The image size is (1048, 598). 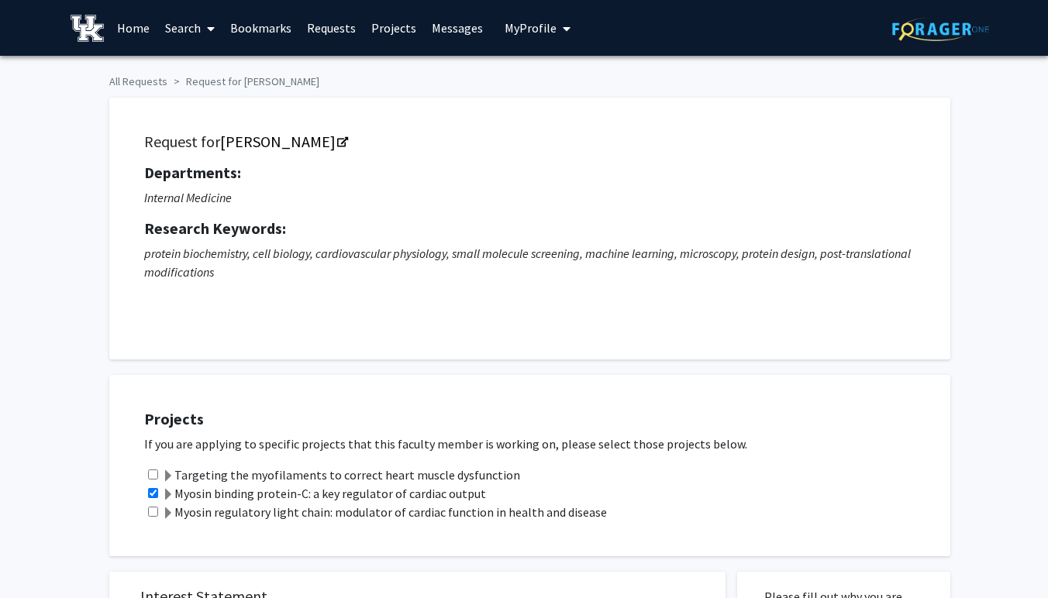 What do you see at coordinates (384, 512) in the screenshot?
I see `label: Myosin regulatory light chain: modulator of cardiac function in health and disease` at bounding box center [384, 512].